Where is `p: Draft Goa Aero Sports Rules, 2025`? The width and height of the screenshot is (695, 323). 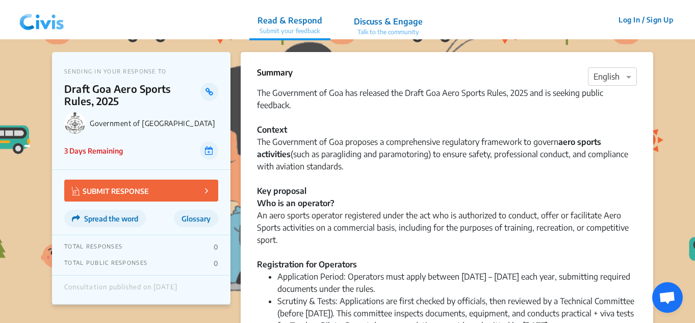 p: Draft Goa Aero Sports Rules, 2025 is located at coordinates (132, 95).